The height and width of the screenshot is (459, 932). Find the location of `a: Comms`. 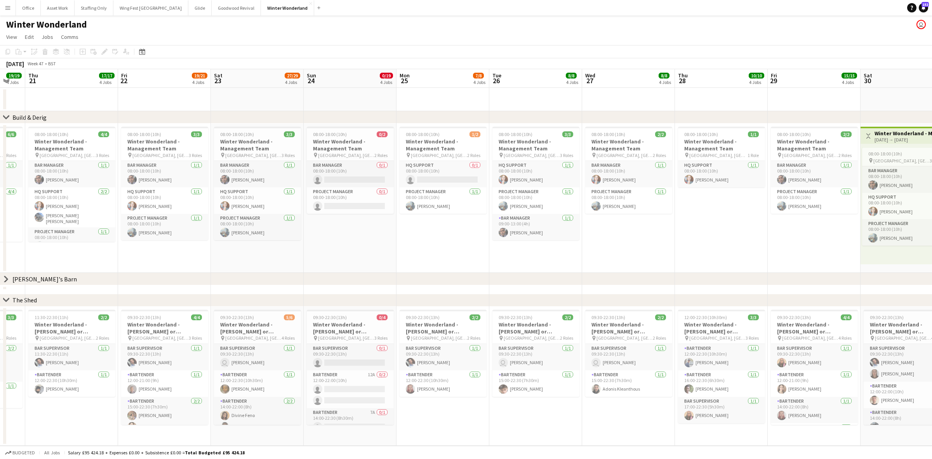

a: Comms is located at coordinates (70, 37).